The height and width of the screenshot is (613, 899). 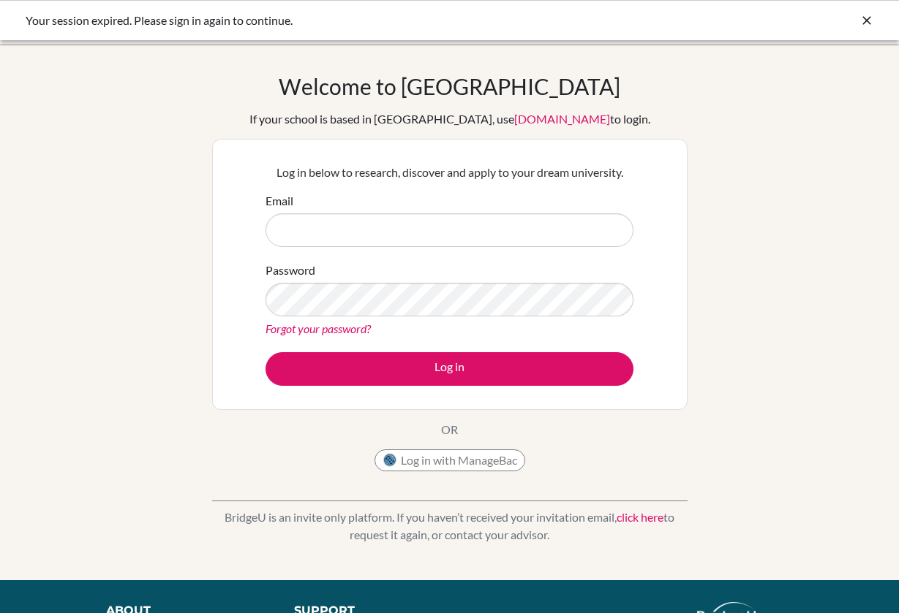 What do you see at coordinates (450, 461) in the screenshot?
I see `button: Log in with ManageBac` at bounding box center [450, 461].